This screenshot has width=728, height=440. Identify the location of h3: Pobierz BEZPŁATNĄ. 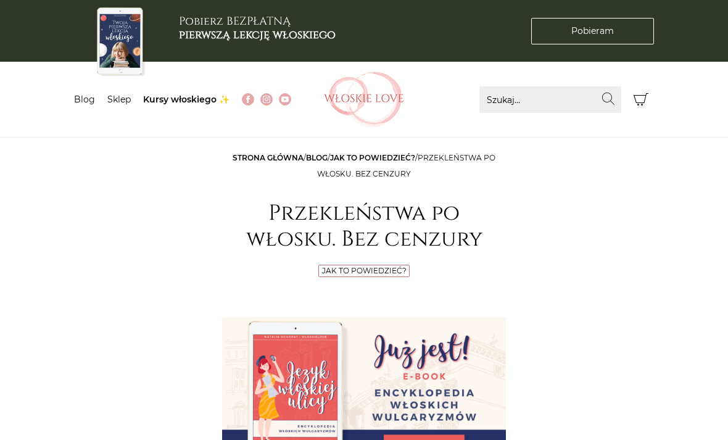
(257, 28).